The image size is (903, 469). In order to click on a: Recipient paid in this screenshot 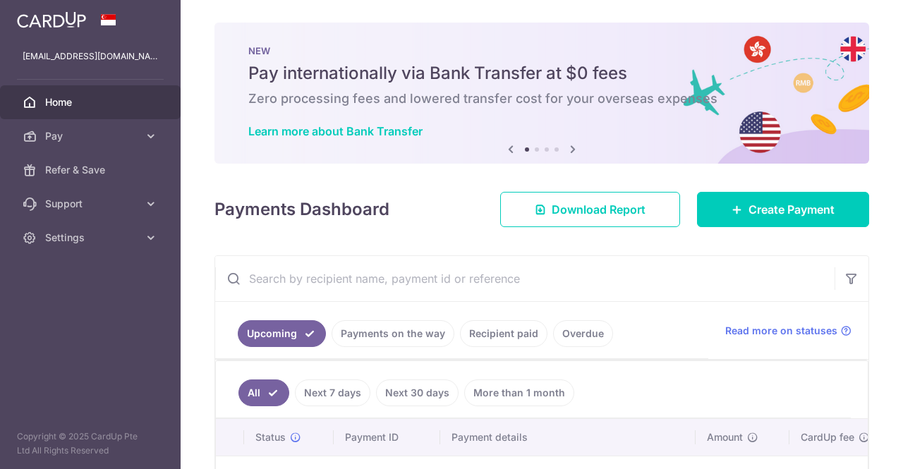, I will do `click(504, 334)`.